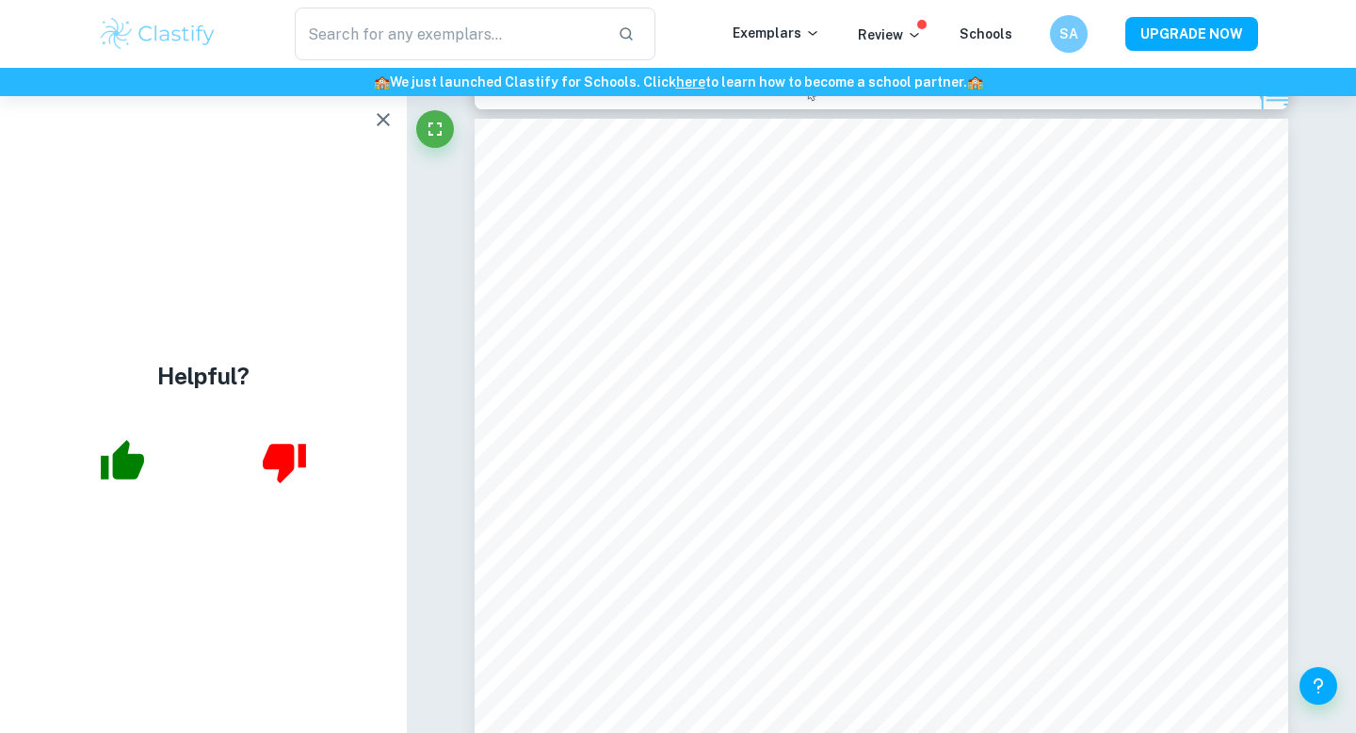  I want to click on h4: Helpful?, so click(203, 376).